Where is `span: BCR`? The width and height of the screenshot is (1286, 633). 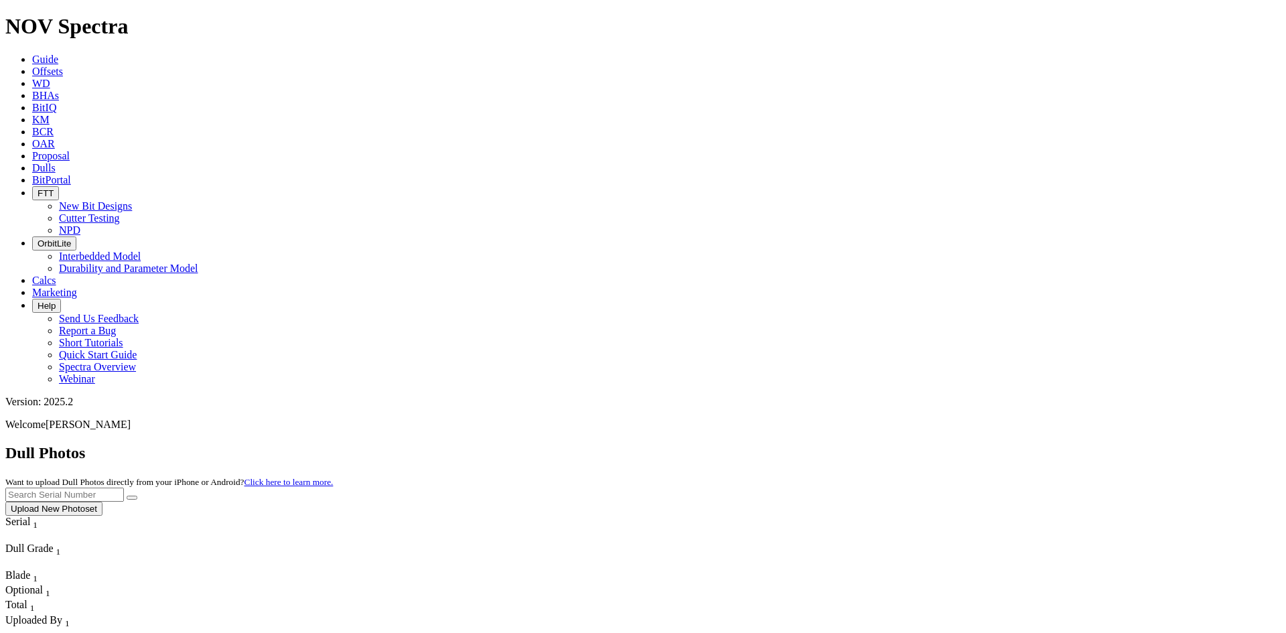 span: BCR is located at coordinates (43, 131).